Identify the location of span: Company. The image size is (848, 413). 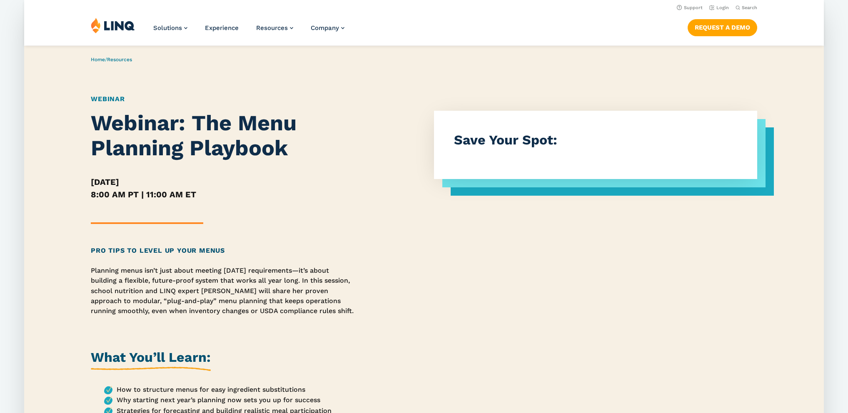
(325, 28).